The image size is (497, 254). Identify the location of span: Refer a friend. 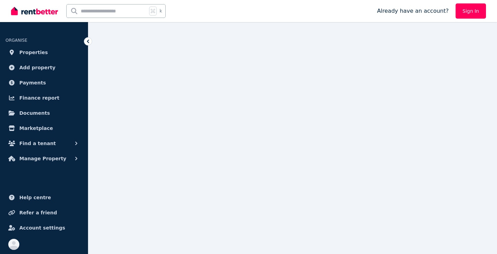
(38, 213).